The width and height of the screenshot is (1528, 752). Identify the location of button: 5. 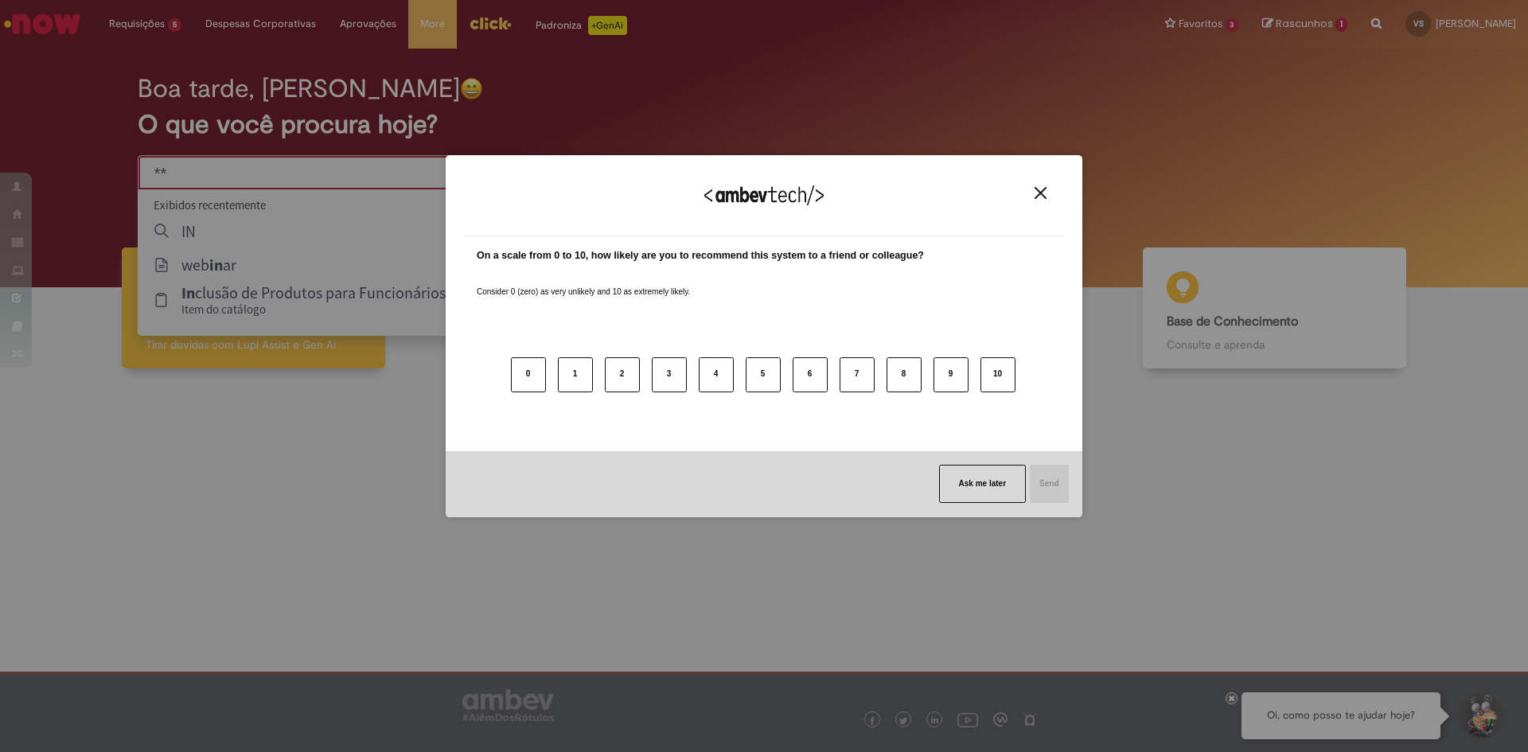
(763, 375).